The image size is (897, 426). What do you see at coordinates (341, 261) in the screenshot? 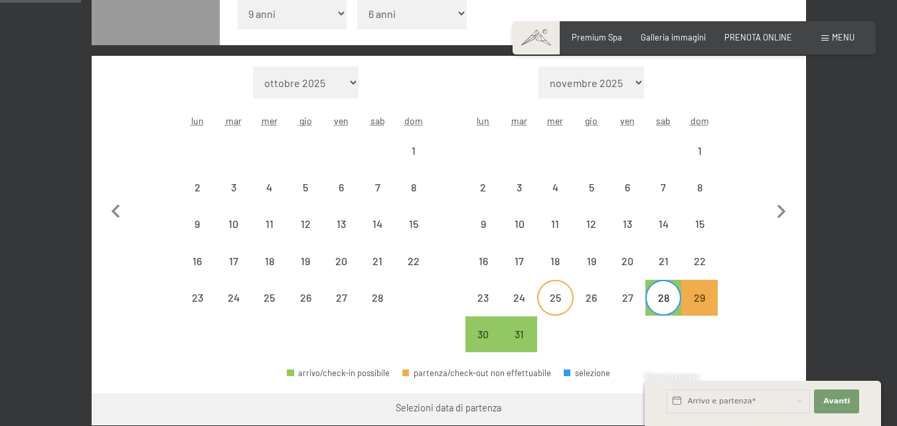
I see `div: Fri Feb 20 2026` at bounding box center [341, 261].